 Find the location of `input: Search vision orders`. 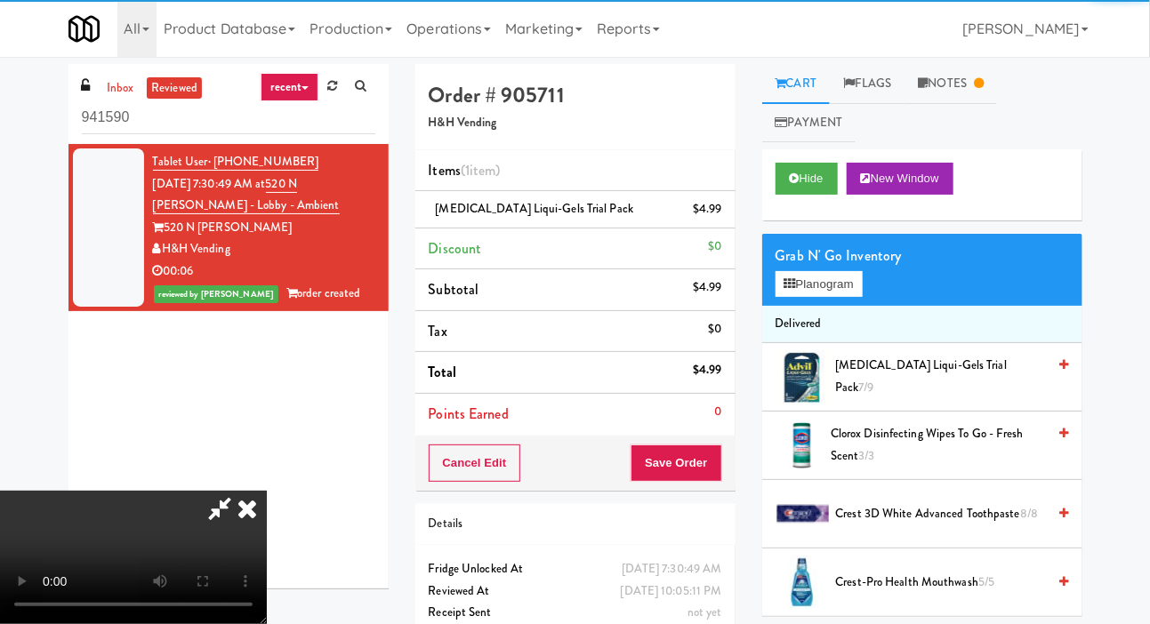

input: Search vision orders is located at coordinates (229, 117).